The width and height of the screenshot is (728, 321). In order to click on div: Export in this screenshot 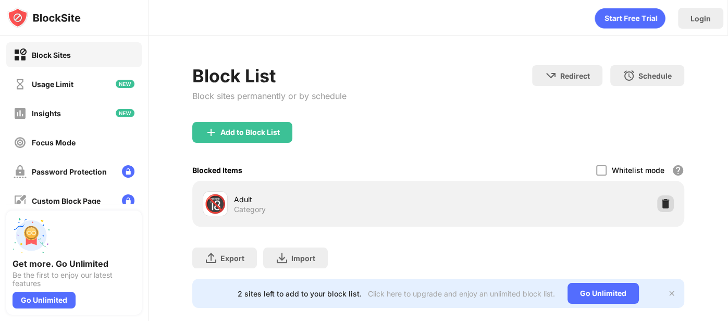, I will do `click(232, 258)`.